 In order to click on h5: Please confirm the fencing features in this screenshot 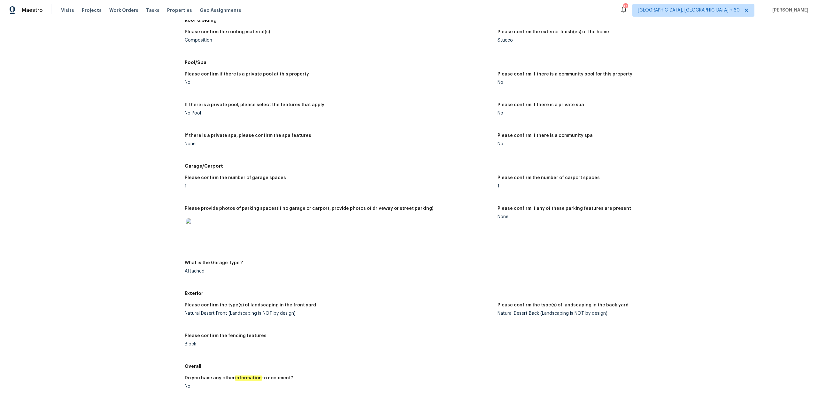, I will do `click(226, 336)`.